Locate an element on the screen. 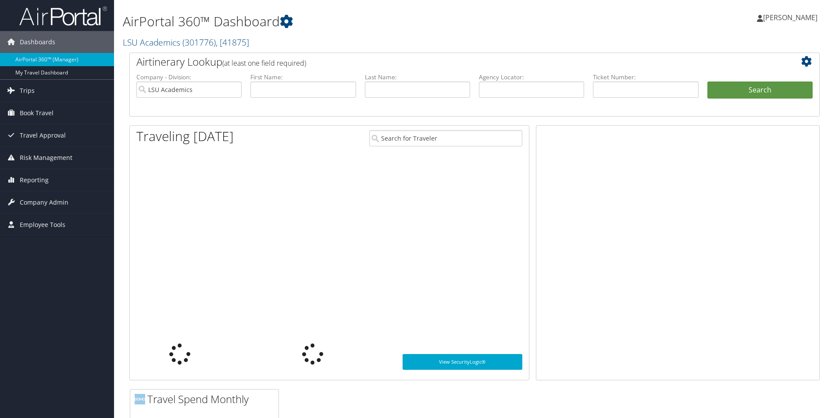  h1: AirPortal 360™ Dashboard is located at coordinates (357, 21).